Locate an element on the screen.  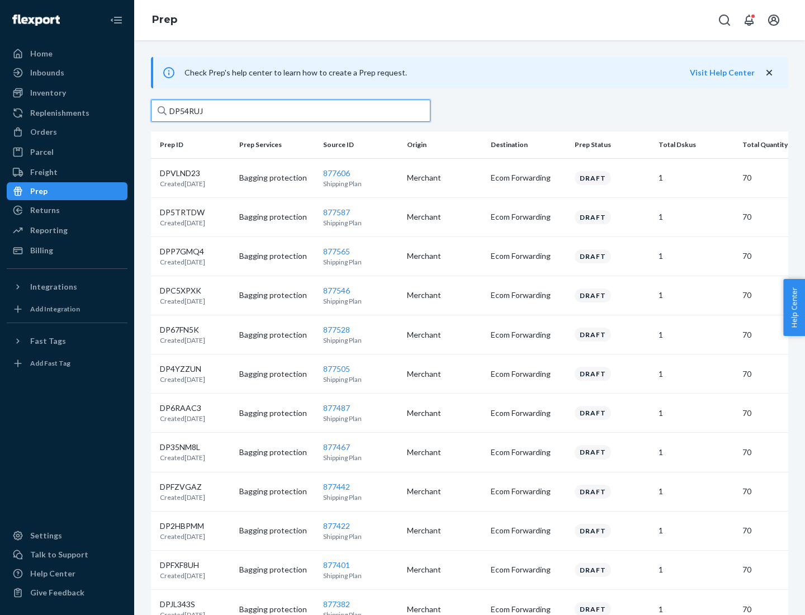
th: Prep Services is located at coordinates (277, 145).